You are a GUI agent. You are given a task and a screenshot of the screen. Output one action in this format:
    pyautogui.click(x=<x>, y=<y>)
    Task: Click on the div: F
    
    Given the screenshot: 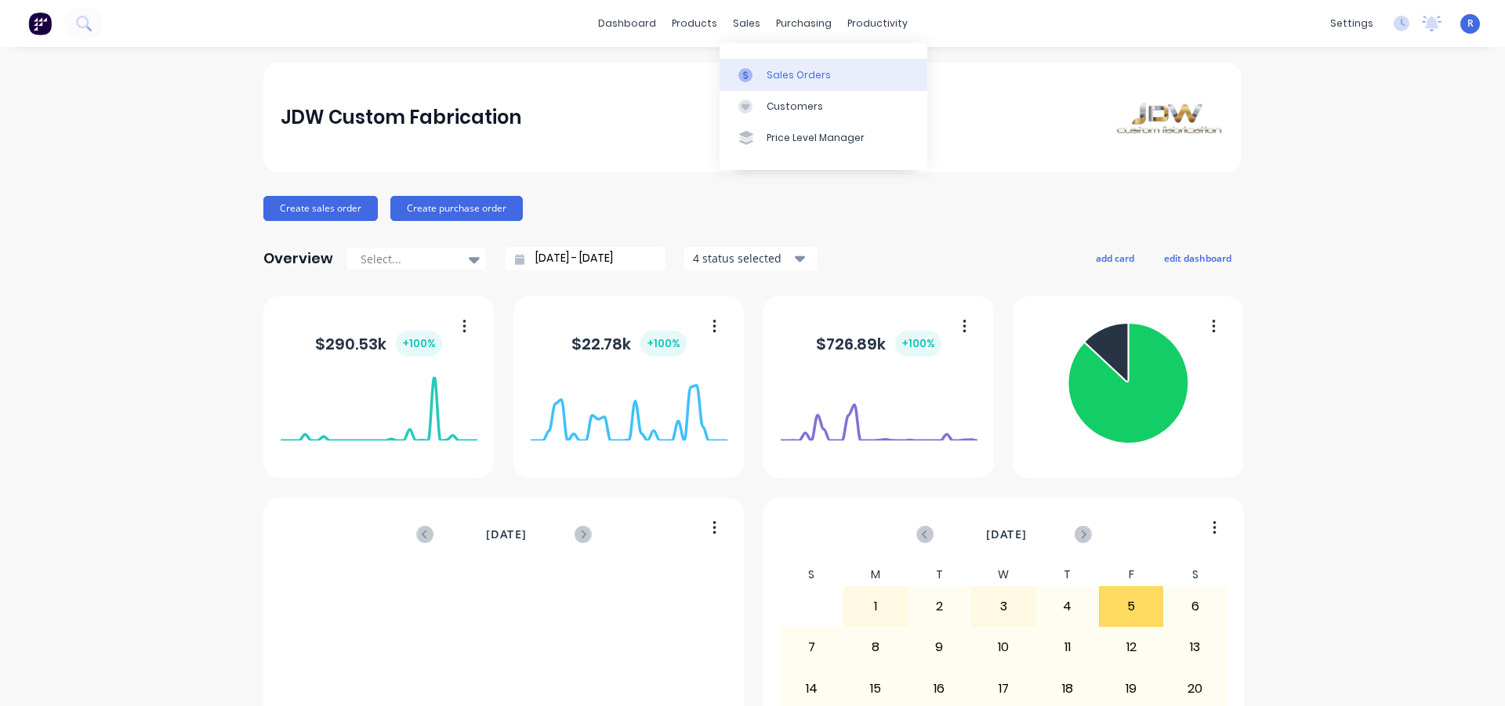 What is the action you would take?
    pyautogui.click(x=1131, y=574)
    